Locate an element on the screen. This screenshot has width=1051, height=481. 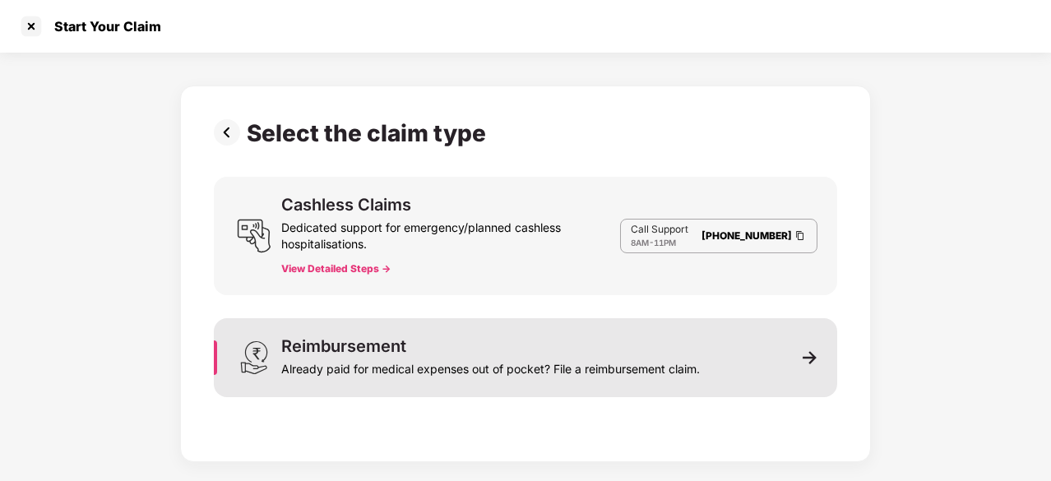
img: svg+xml;base64,PHN2ZyB3aWR0aD0iMTEiIGhlaWdodD0iMTEiIHZpZXdCb3g9IjAgMCAxMSAxMSIgZmlsbD0ibm9uZSIgeG... is located at coordinates (810, 358).